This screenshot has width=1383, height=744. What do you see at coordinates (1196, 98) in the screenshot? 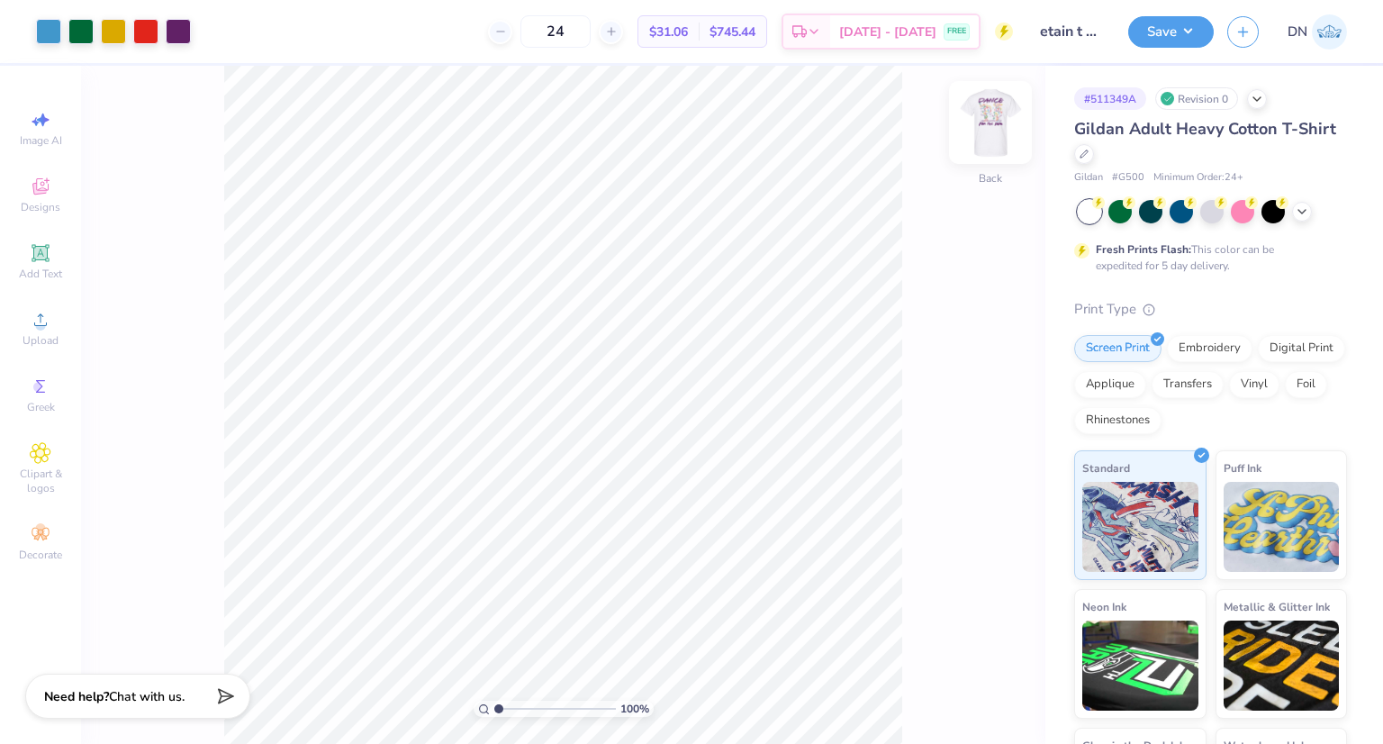
I see `div: Revision 0` at bounding box center [1196, 98].